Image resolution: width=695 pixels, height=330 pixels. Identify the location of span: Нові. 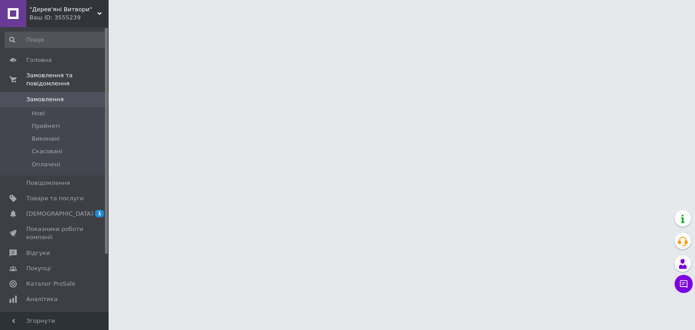
(38, 114).